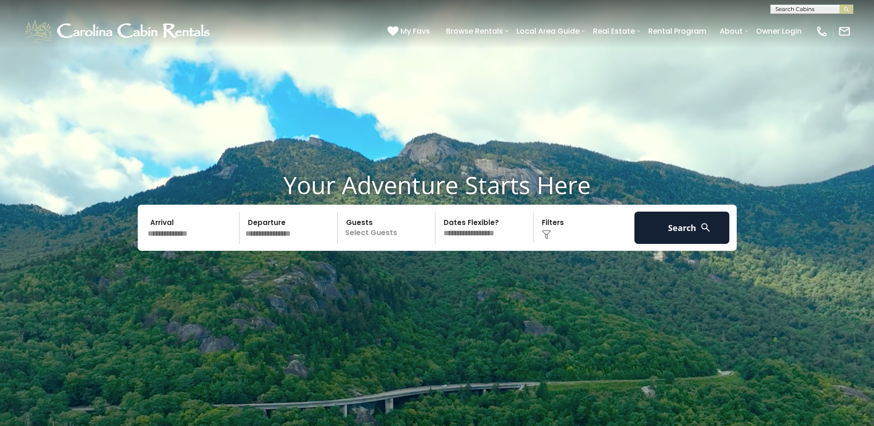  What do you see at coordinates (410, 31) in the screenshot?
I see `a: My Favs` at bounding box center [410, 31].